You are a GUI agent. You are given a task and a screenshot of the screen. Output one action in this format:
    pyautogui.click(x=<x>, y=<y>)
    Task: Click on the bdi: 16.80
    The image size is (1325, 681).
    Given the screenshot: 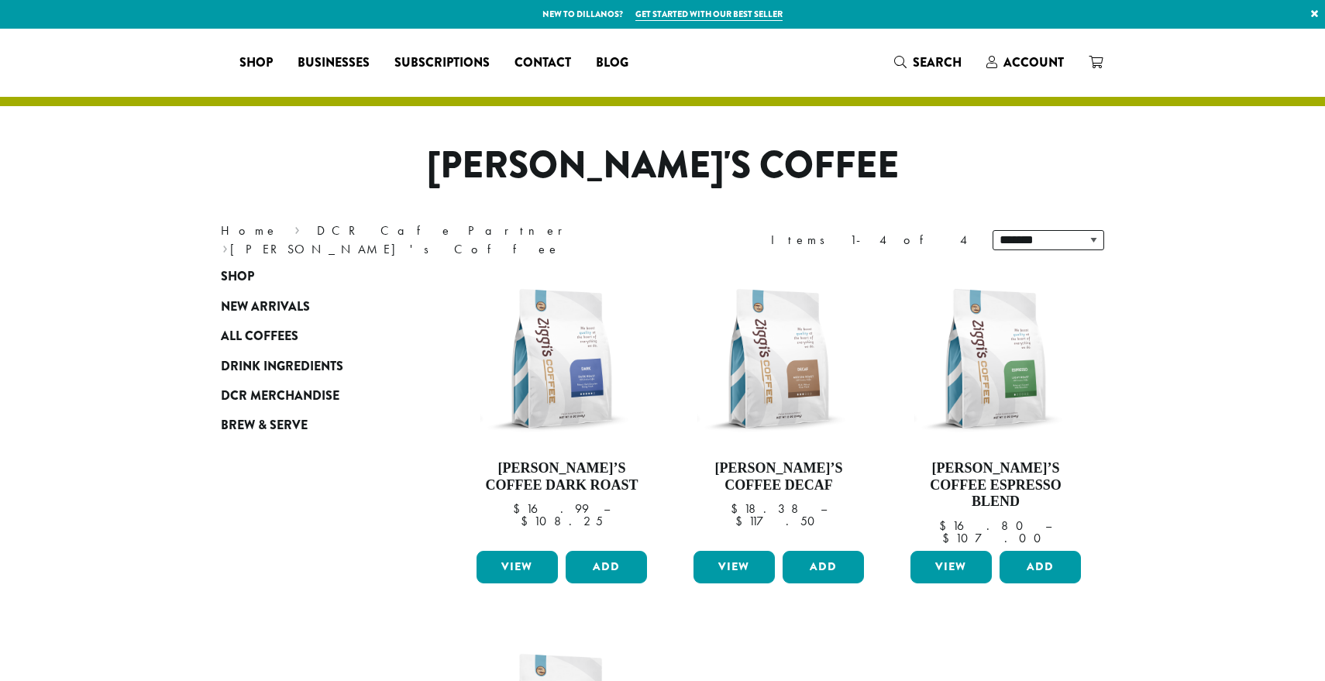 What is the action you would take?
    pyautogui.click(x=985, y=525)
    